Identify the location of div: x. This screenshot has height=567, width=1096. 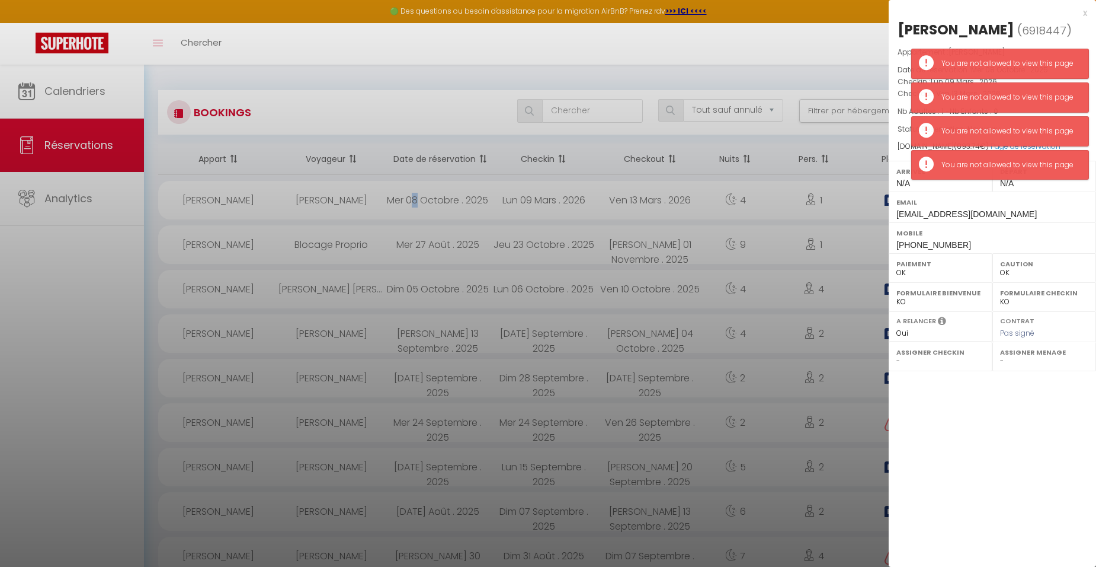
(988, 13).